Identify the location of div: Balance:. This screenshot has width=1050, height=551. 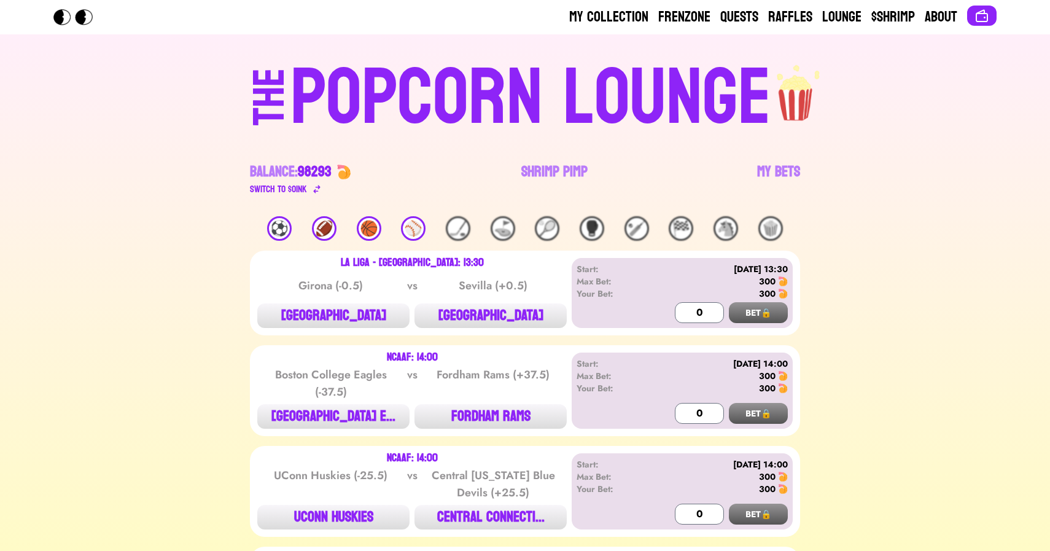
(290, 172).